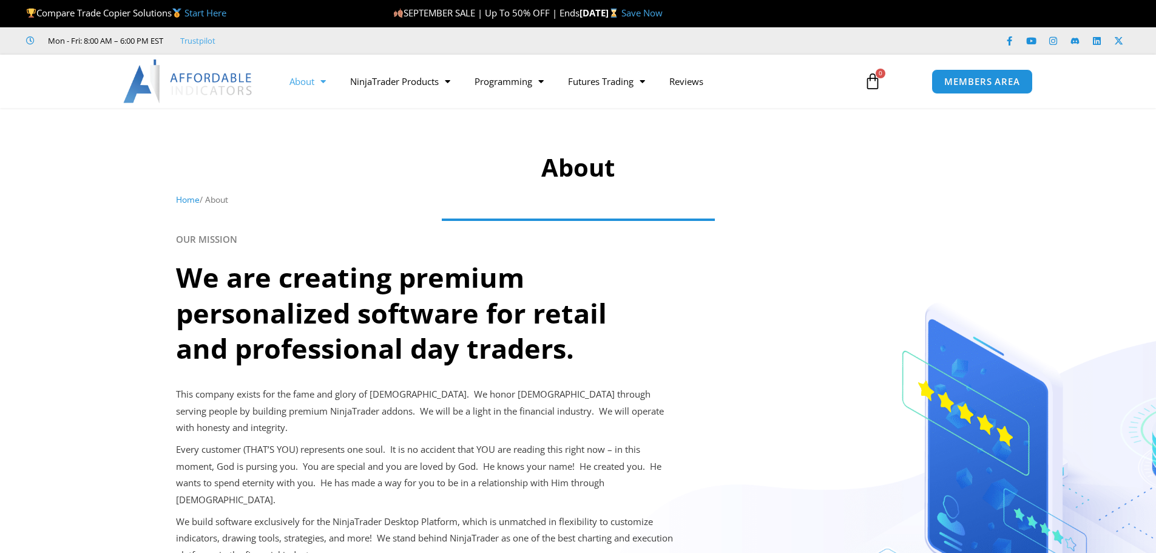 The image size is (1156, 553). Describe the element at coordinates (426, 474) in the screenshot. I see `p: Every customer (THAT’S YOU) represents one soul. It is no accident that YOU are reading this righ...` at that location.